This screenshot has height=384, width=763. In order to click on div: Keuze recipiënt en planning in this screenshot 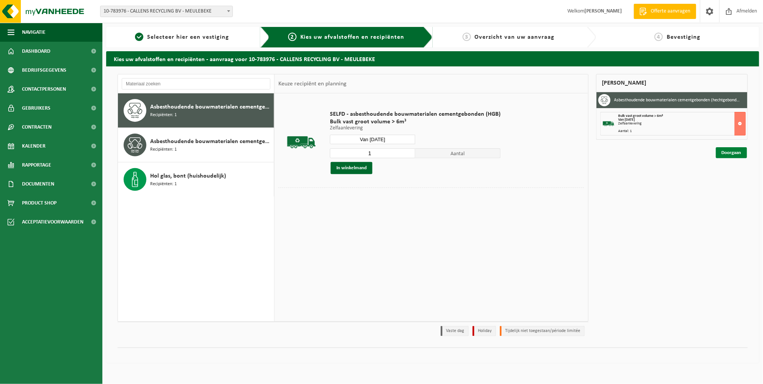, I will do `click(312, 84)`.